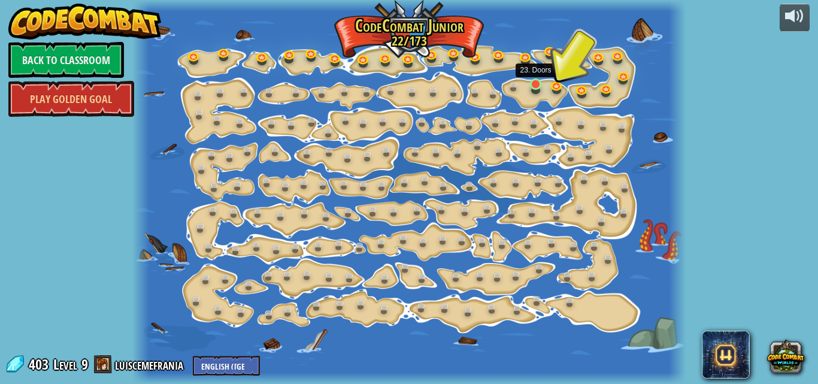 The width and height of the screenshot is (818, 384). Describe the element at coordinates (66, 60) in the screenshot. I see `a: Back to Classroom` at that location.